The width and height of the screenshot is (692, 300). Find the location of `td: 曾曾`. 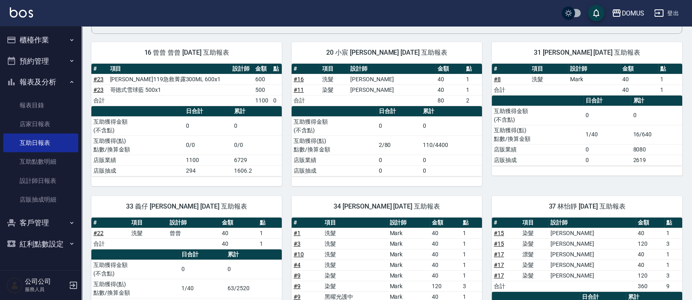

td: 曾曾 is located at coordinates (194, 233).